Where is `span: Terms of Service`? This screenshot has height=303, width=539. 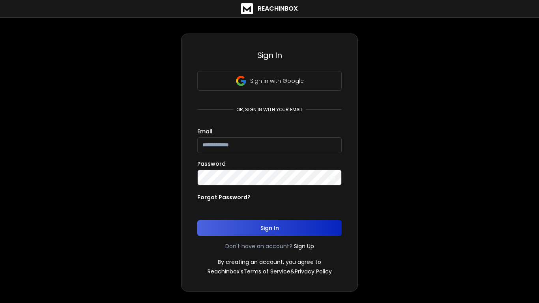
span: Terms of Service is located at coordinates (267, 272).